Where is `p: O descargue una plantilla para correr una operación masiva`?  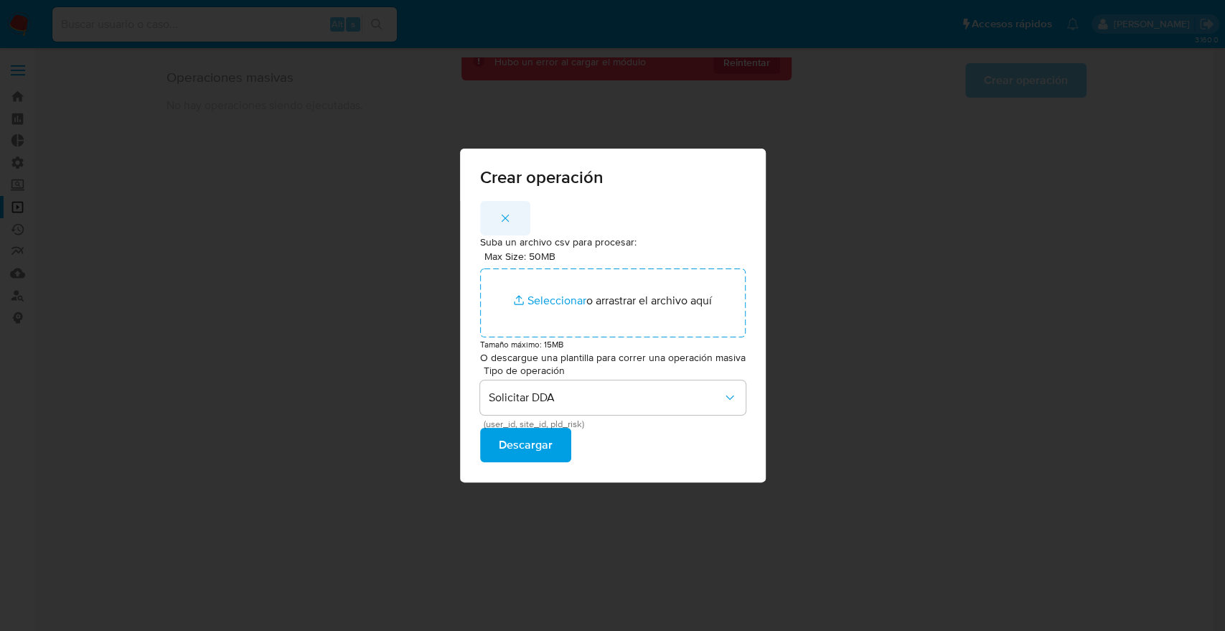 p: O descargue una plantilla para correr una operación masiva is located at coordinates (613, 358).